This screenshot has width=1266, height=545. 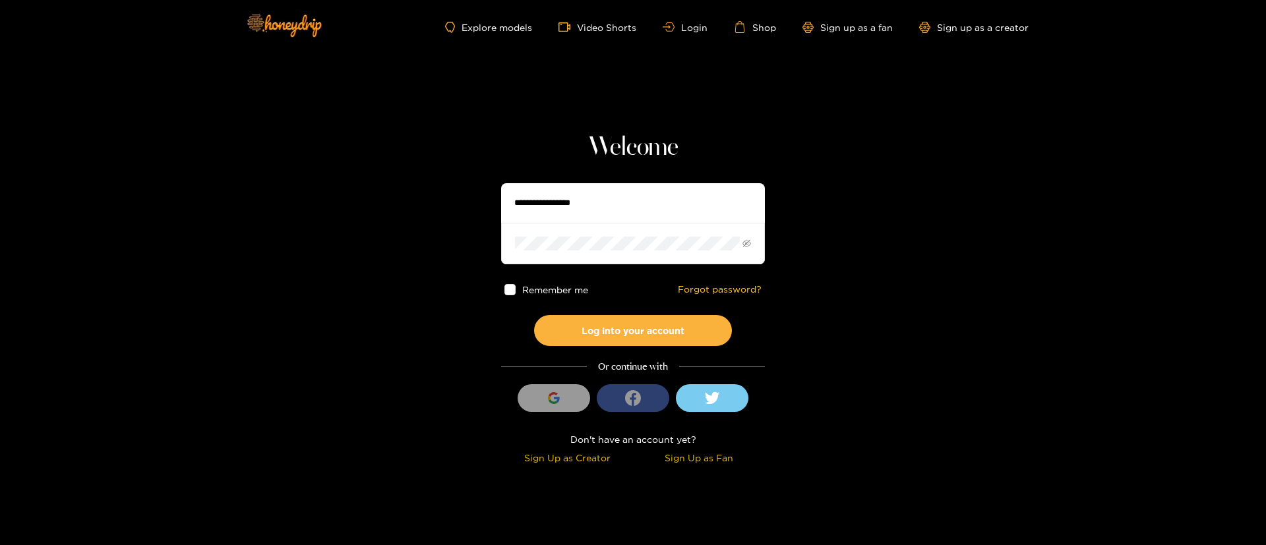 What do you see at coordinates (974, 27) in the screenshot?
I see `a: Sign up as a creator` at bounding box center [974, 27].